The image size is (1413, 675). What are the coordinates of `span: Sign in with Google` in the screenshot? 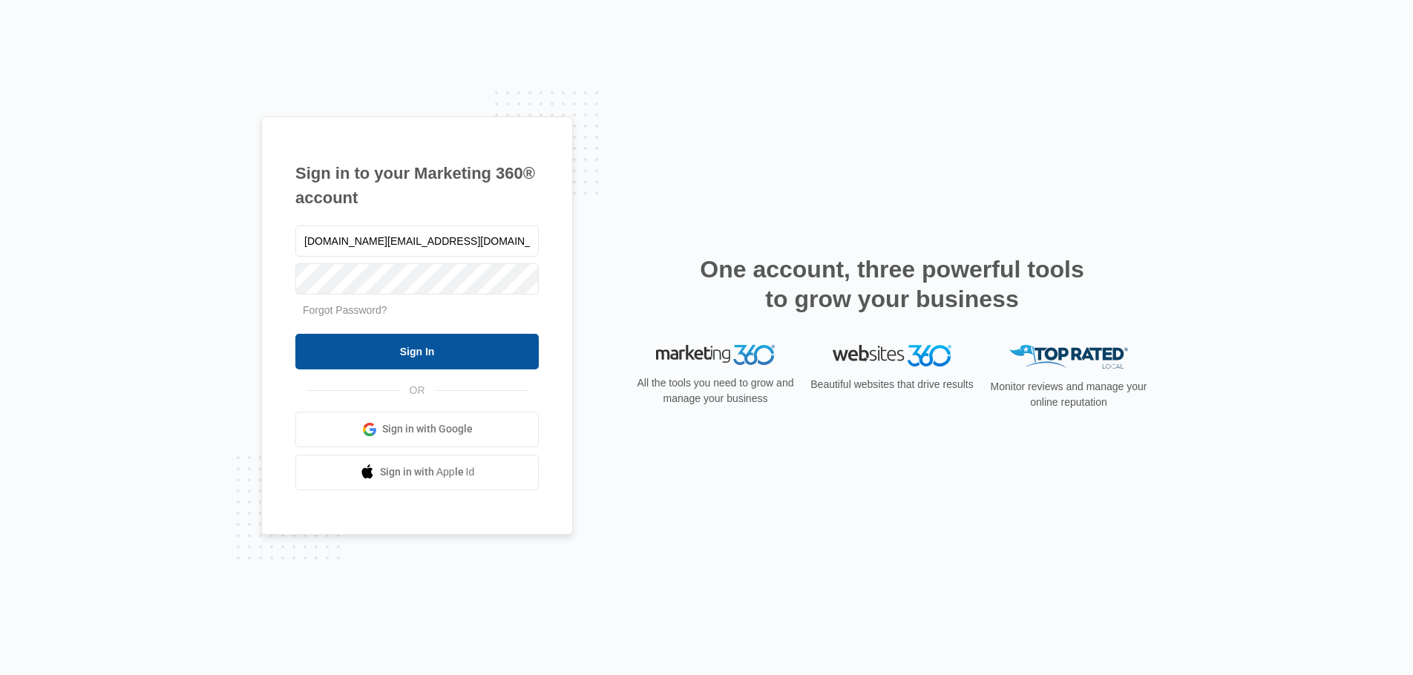 It's located at (428, 429).